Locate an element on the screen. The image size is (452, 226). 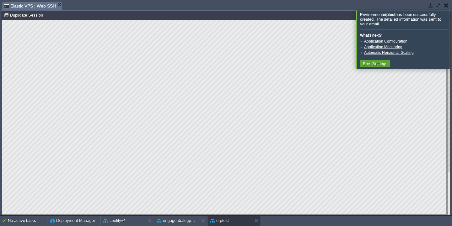
span: Environment has been successfully created. The detailed information was sent to your email. is located at coordinates (400, 19).